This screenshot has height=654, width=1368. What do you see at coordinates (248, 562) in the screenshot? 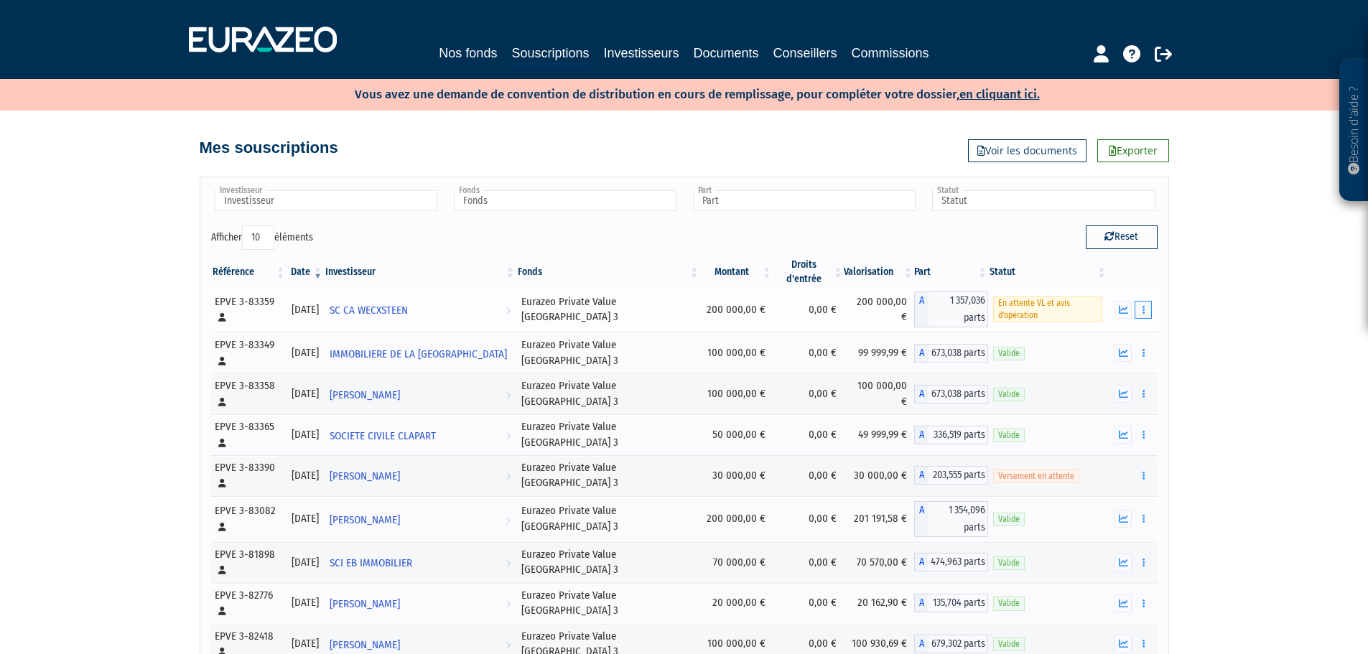
I see `div: EPVE 3-81898` at bounding box center [248, 562].